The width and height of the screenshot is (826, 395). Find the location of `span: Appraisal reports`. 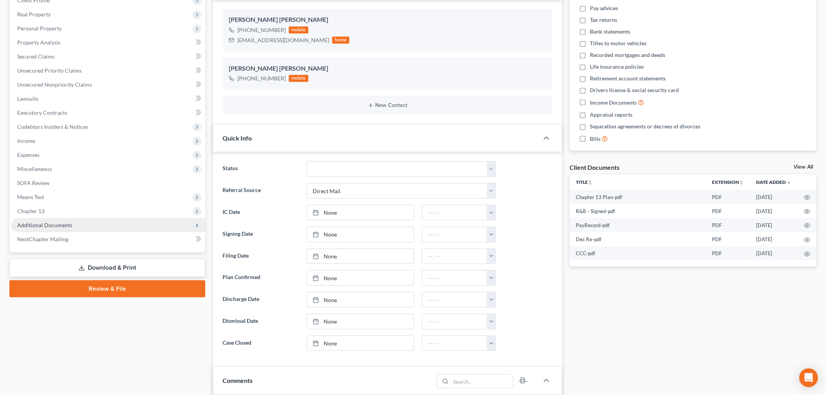

span: Appraisal reports is located at coordinates (611, 115).